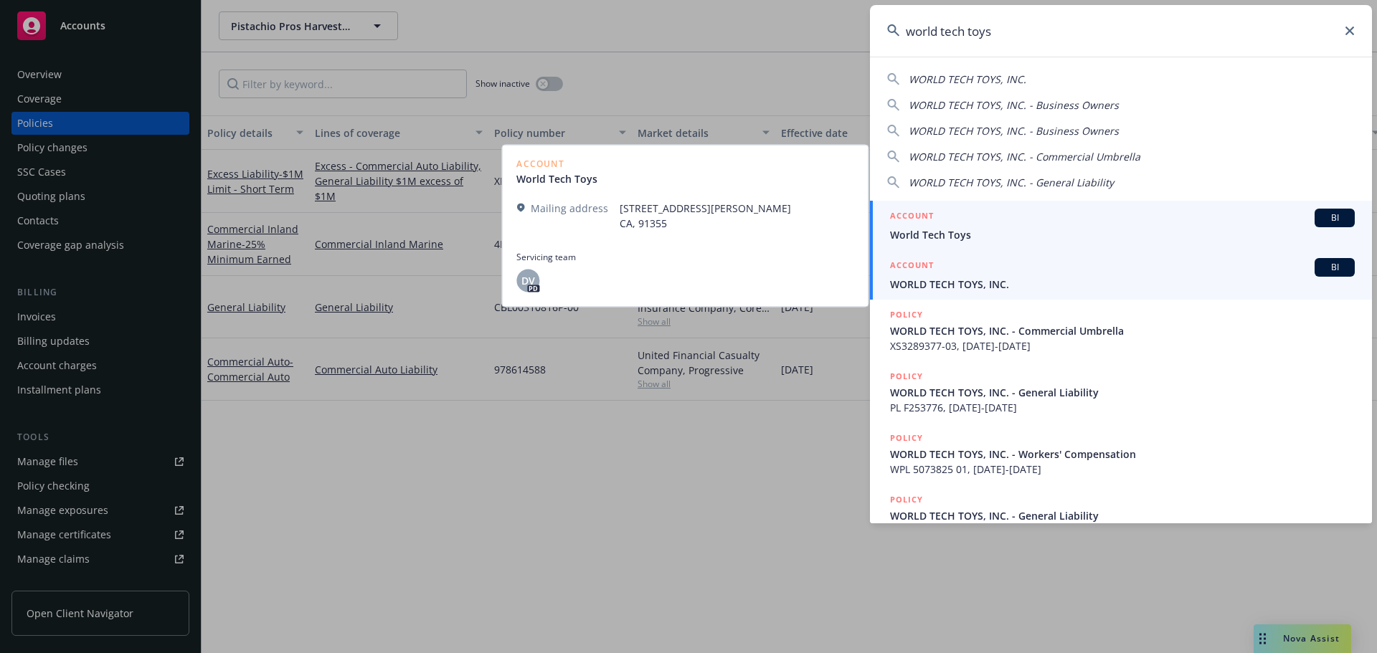 The width and height of the screenshot is (1377, 653). I want to click on a: POLICYWORLD TECH TOYS, INC. - General Liability, so click(1121, 516).